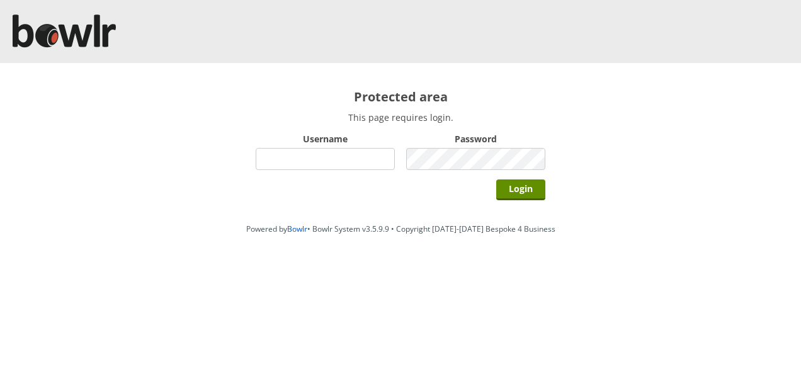 The height and width of the screenshot is (374, 801). I want to click on p: This page requires login., so click(401, 117).